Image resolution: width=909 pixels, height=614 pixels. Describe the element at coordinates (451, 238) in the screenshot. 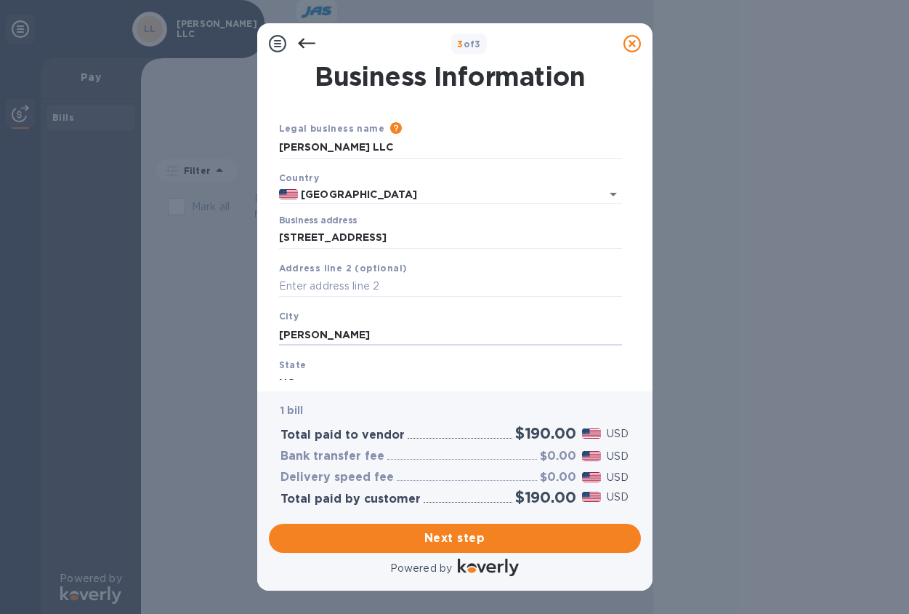

I see `input: Enter address` at that location.